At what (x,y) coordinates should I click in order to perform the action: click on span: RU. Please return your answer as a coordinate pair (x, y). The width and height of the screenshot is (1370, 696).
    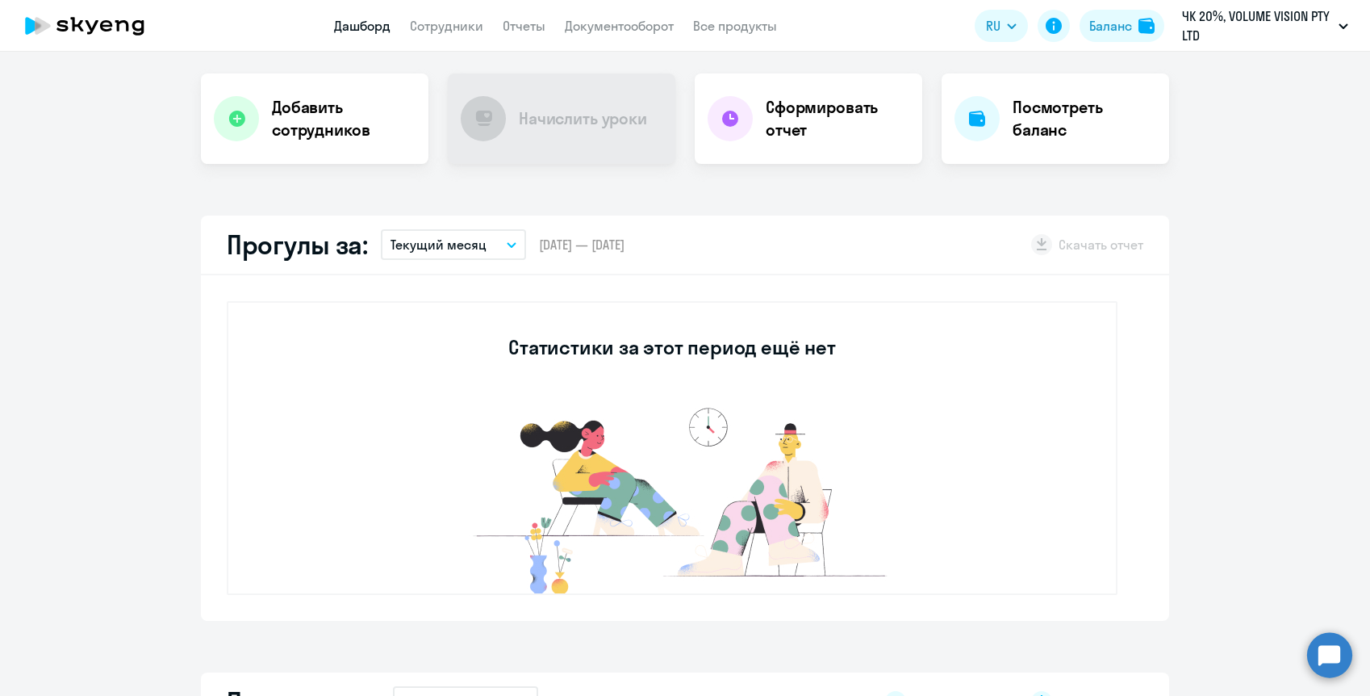
    Looking at the image, I should click on (993, 26).